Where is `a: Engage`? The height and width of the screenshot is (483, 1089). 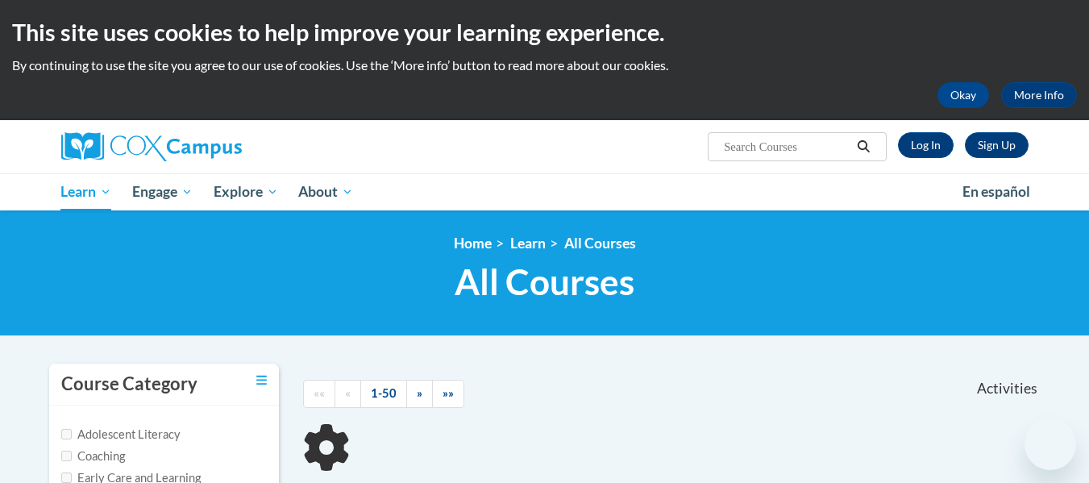
a: Engage is located at coordinates (162, 192).